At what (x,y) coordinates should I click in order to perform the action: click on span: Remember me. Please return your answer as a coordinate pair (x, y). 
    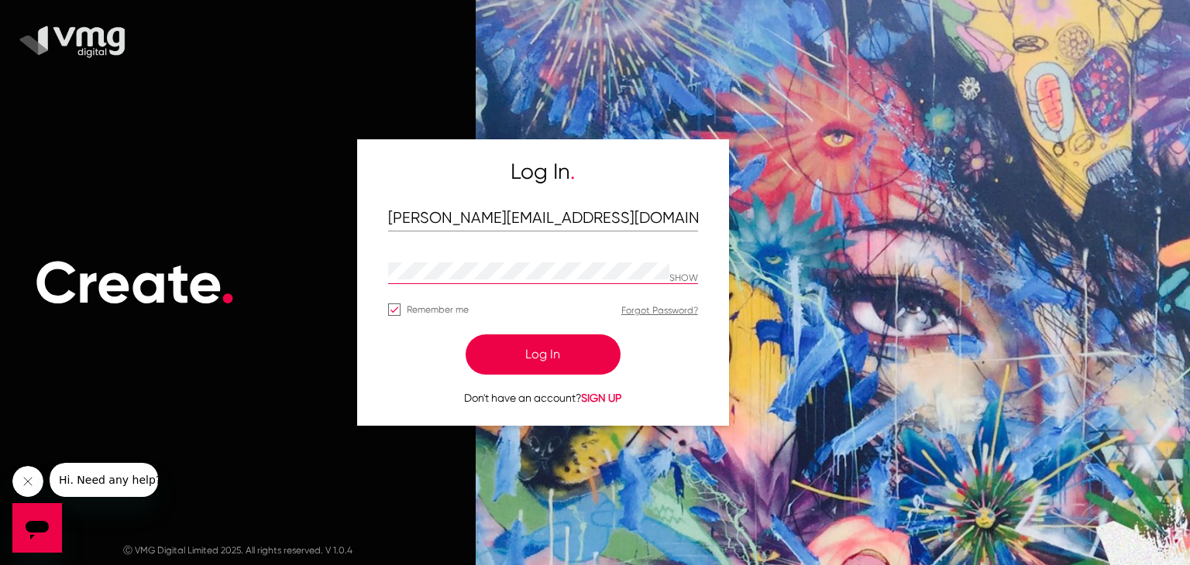
    Looking at the image, I should click on (438, 310).